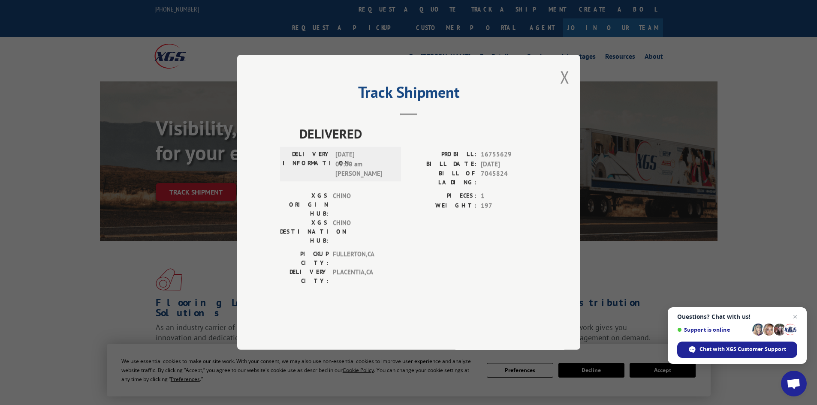  I want to click on label: WEIGHT:, so click(443, 206).